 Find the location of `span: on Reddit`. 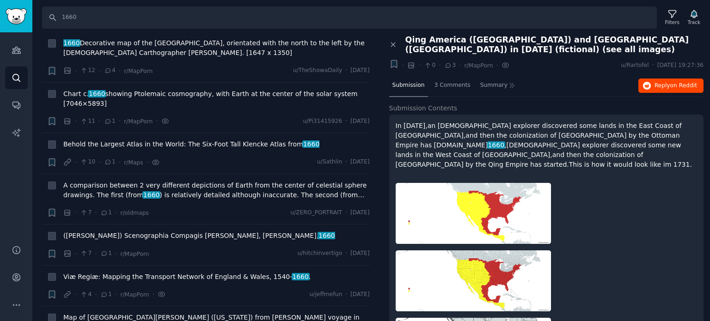

span: on Reddit is located at coordinates (684, 86).